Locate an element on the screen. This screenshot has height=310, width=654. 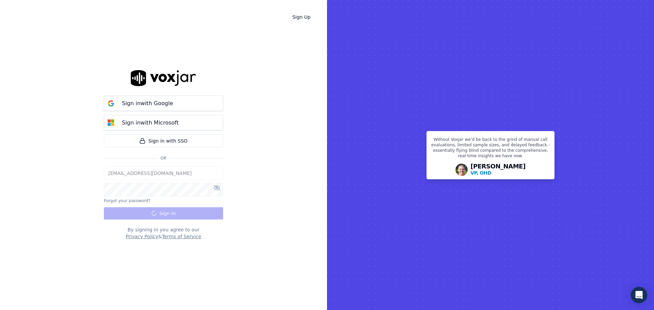
p: Without Voxjar we’d be back to the grind of manual call evaluations, limited sample sizes, and de... is located at coordinates (490, 149).